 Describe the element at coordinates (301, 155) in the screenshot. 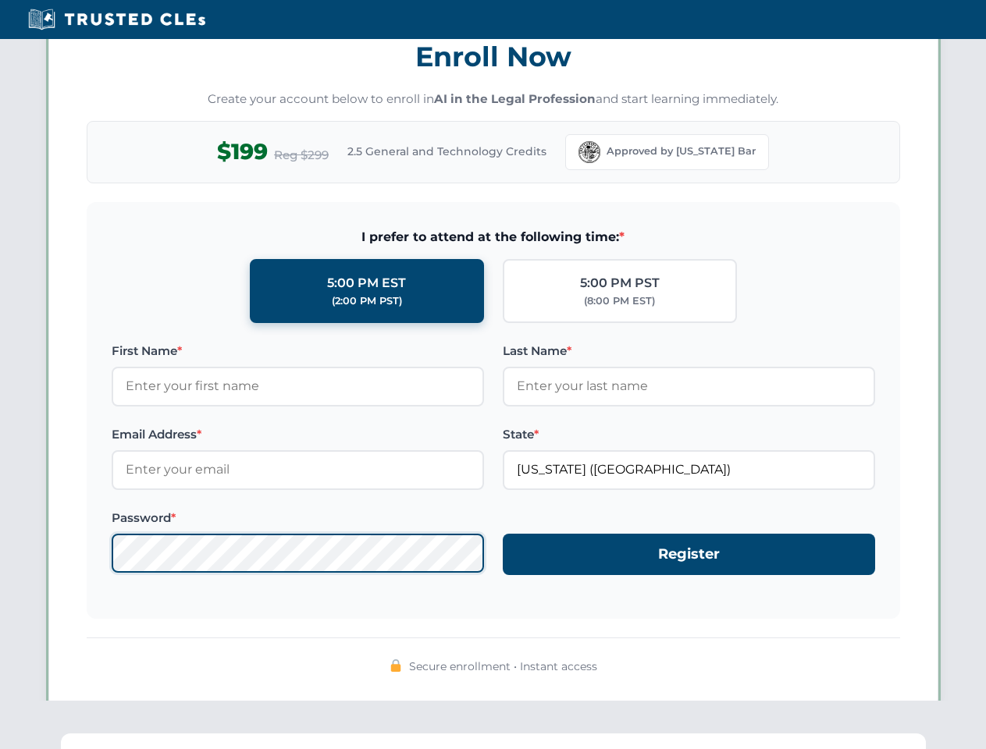

I see `span: Reg $299` at that location.